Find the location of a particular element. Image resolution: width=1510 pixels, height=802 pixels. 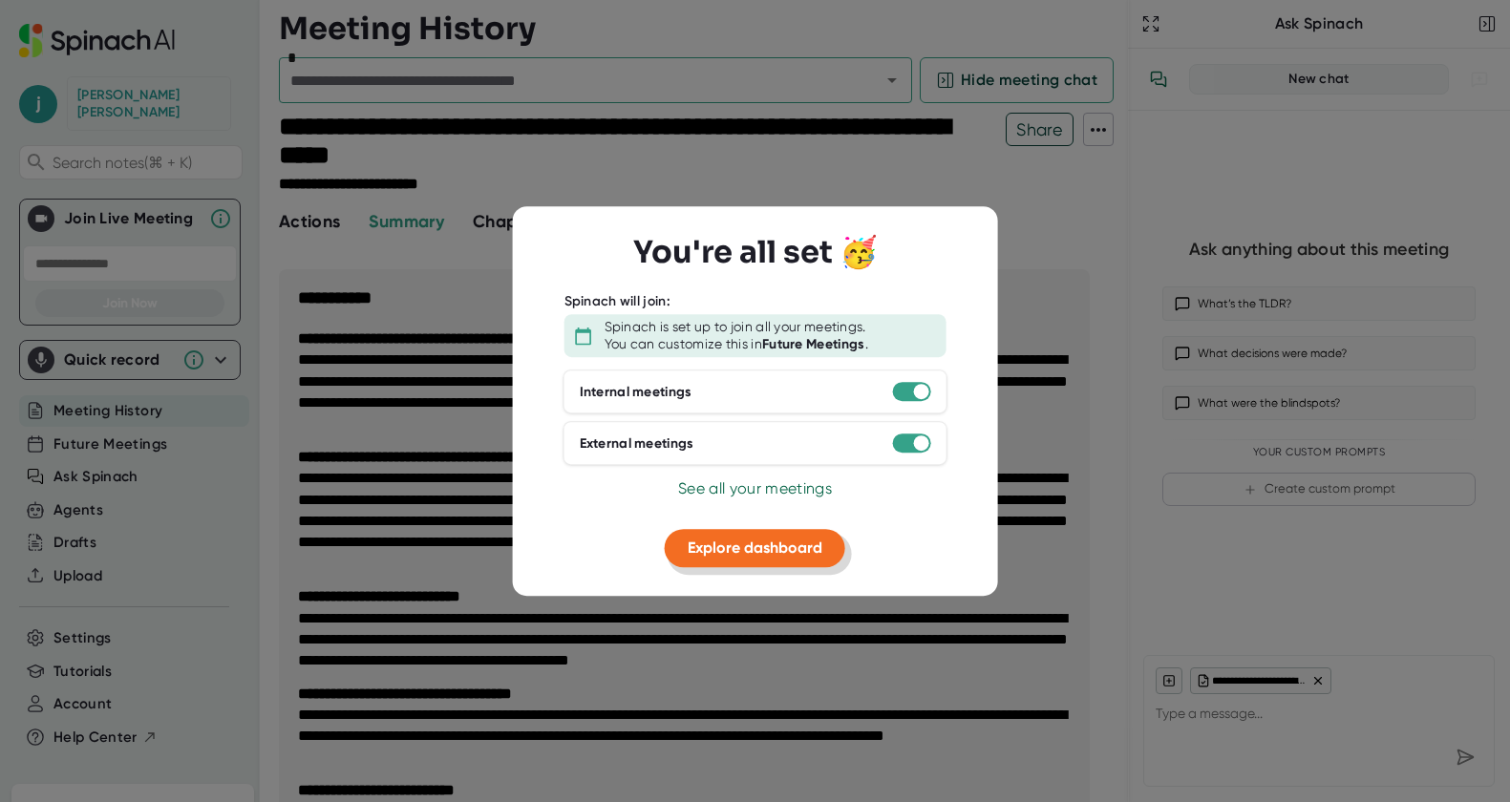

div: Spinach will join: is located at coordinates (617, 302).